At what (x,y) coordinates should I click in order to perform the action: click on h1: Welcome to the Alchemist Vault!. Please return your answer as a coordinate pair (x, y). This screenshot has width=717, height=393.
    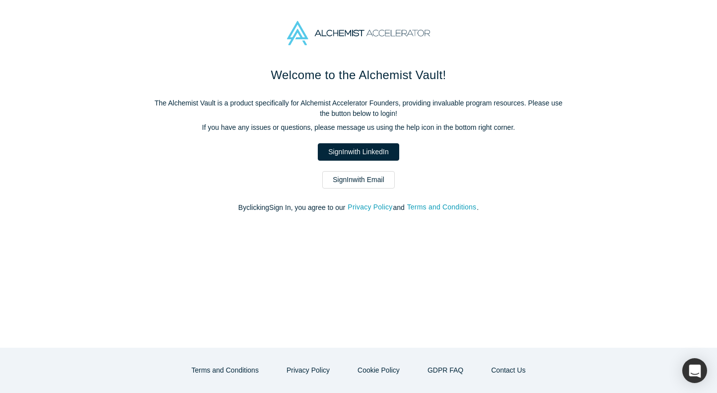
    Looking at the image, I should click on (359, 75).